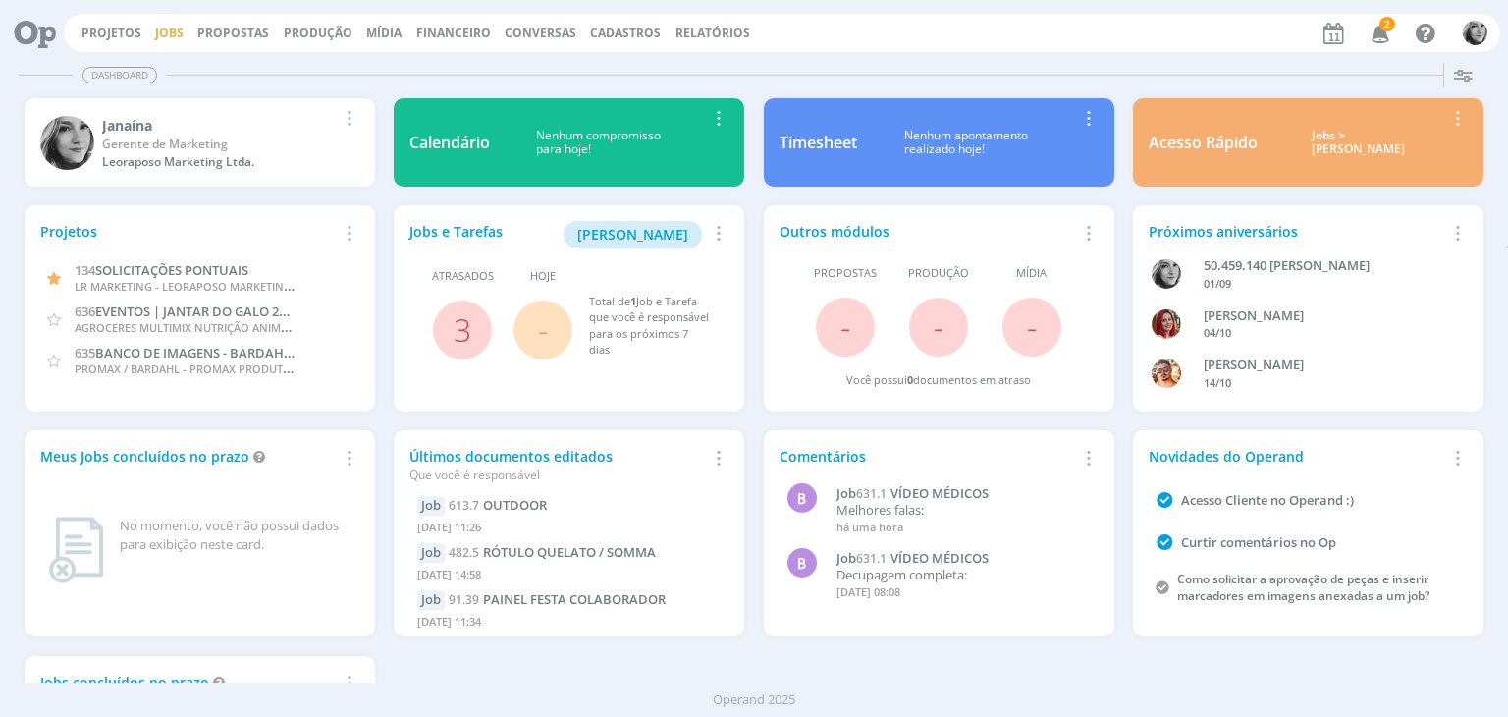  Describe the element at coordinates (1297, 456) in the screenshot. I see `div: Novidades do Operand` at that location.